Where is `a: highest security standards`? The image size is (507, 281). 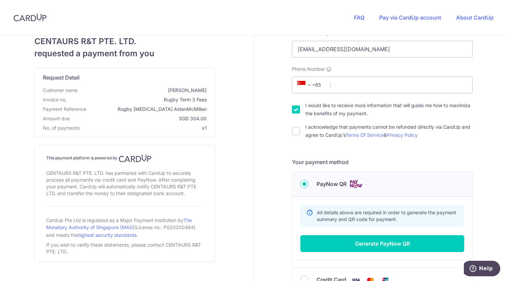 a: highest security standards is located at coordinates (107, 235).